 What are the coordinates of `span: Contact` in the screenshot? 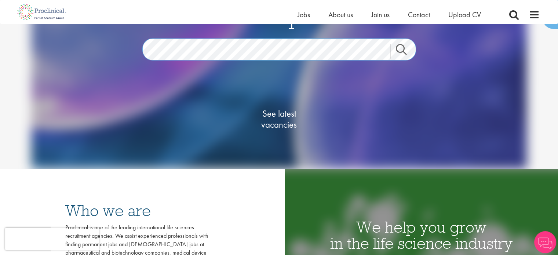 It's located at (419, 15).